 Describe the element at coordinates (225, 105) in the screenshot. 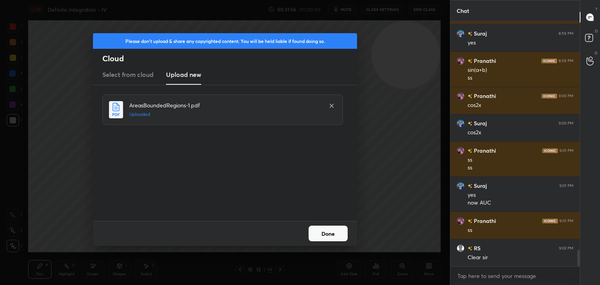

I see `h4: AreasBoundedRegions-1.pdf` at that location.